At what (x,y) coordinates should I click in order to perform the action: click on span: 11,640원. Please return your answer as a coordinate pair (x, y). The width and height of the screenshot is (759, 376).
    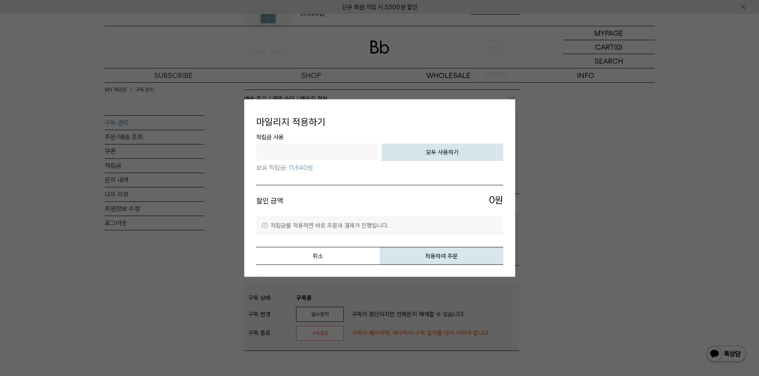
    Looking at the image, I should click on (301, 168).